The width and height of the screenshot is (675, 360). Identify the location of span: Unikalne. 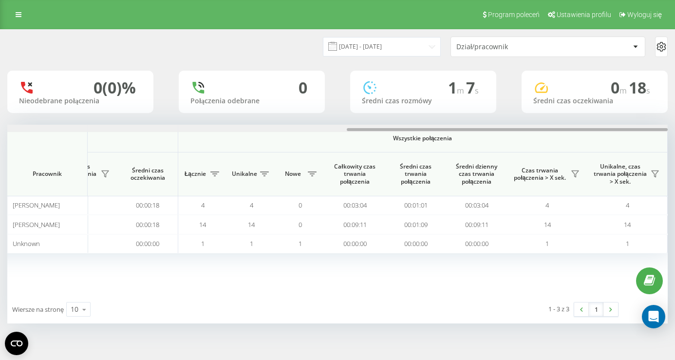
(245, 174).